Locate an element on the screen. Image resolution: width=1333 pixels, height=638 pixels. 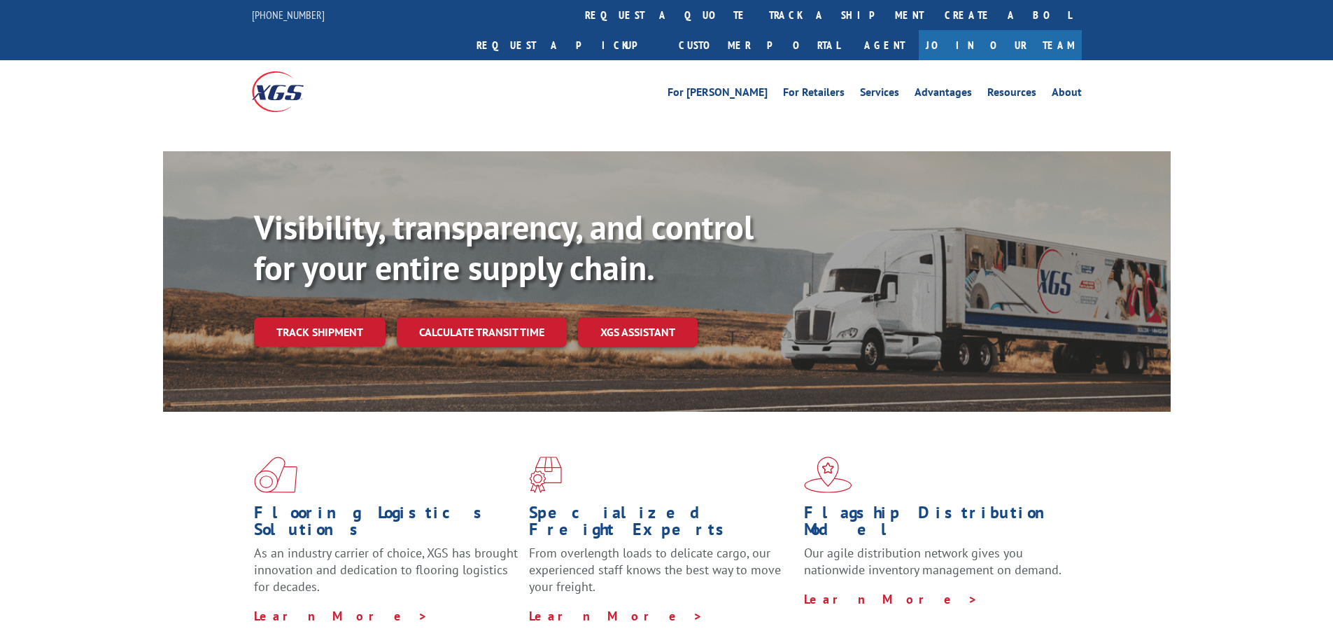
h1: Flooring Logistics Solutions is located at coordinates (386, 524).